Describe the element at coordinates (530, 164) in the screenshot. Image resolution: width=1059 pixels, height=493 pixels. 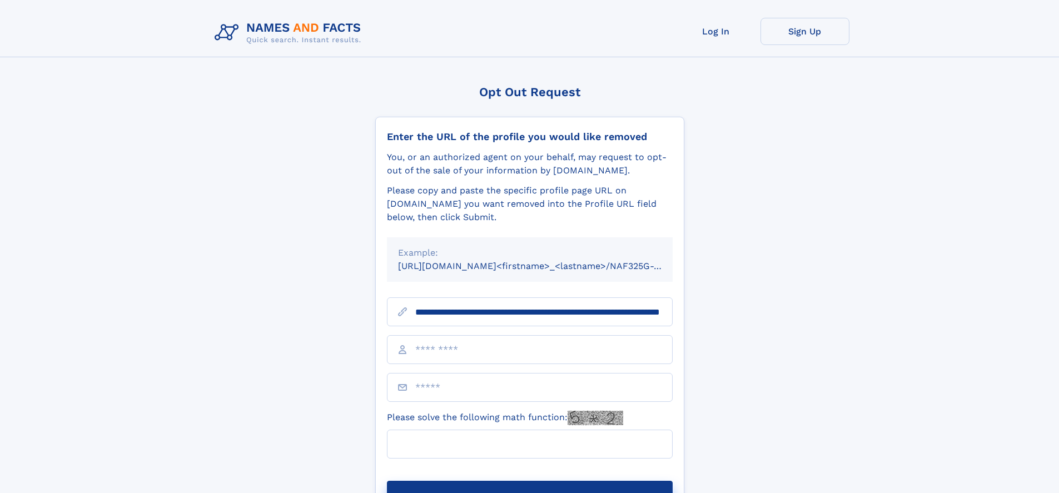
I see `div: You, or an authorized agent on your behalf, may request to opt-out of the sale of your informatio...` at that location.